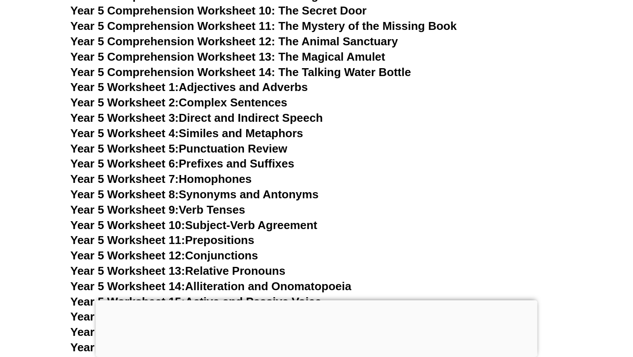 This screenshot has width=633, height=357. Describe the element at coordinates (240, 72) in the screenshot. I see `a: Year 5 Comprehension Worksheet 14: The Talking Water Bottle` at that location.